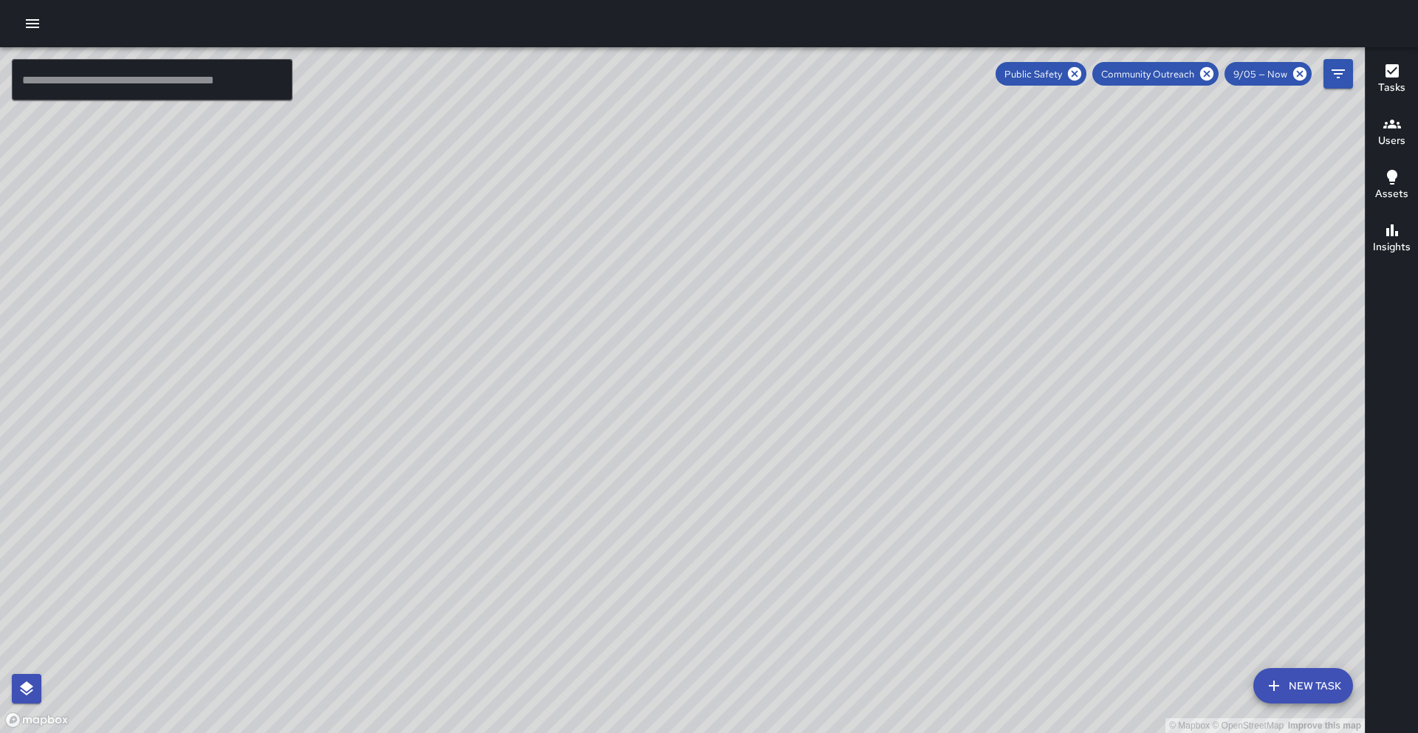  Describe the element at coordinates (1391, 239) in the screenshot. I see `button: Insights` at that location.